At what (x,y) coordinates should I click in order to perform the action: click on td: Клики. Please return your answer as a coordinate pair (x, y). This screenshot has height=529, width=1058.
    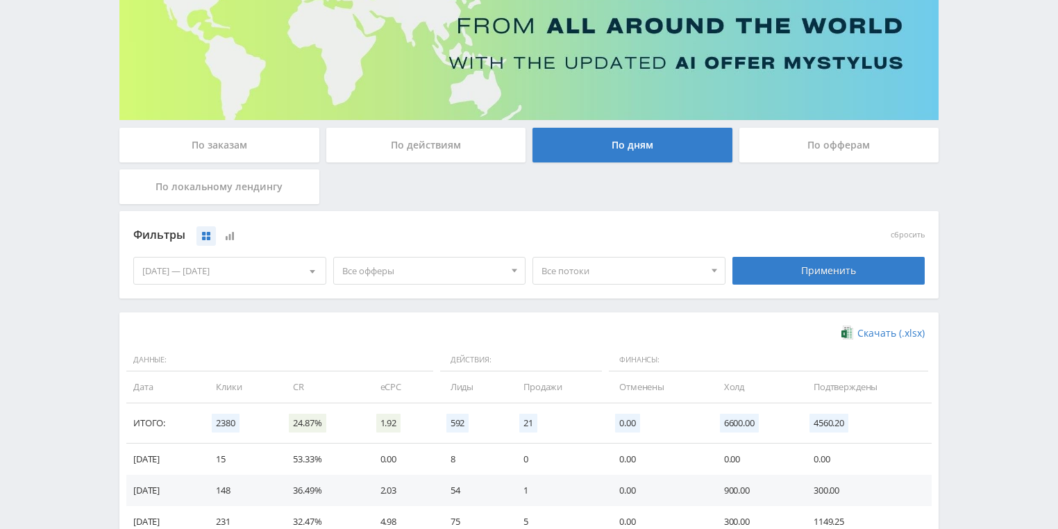
    Looking at the image, I should click on (240, 387).